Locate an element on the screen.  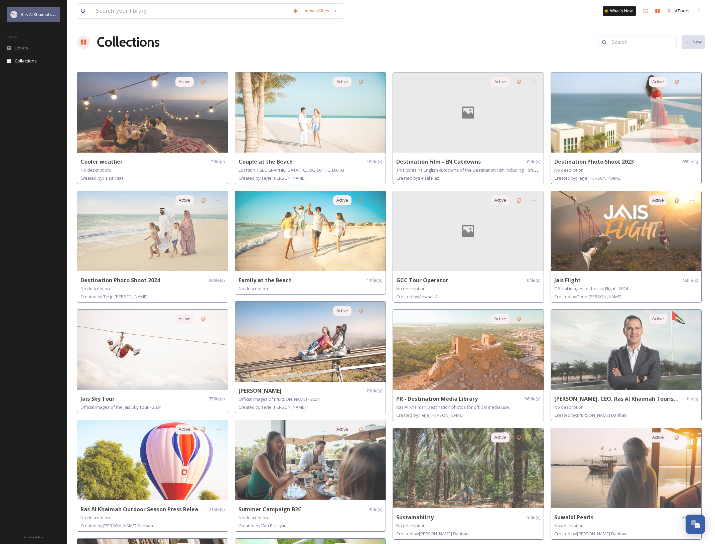
button: Open Chat is located at coordinates (695, 525).